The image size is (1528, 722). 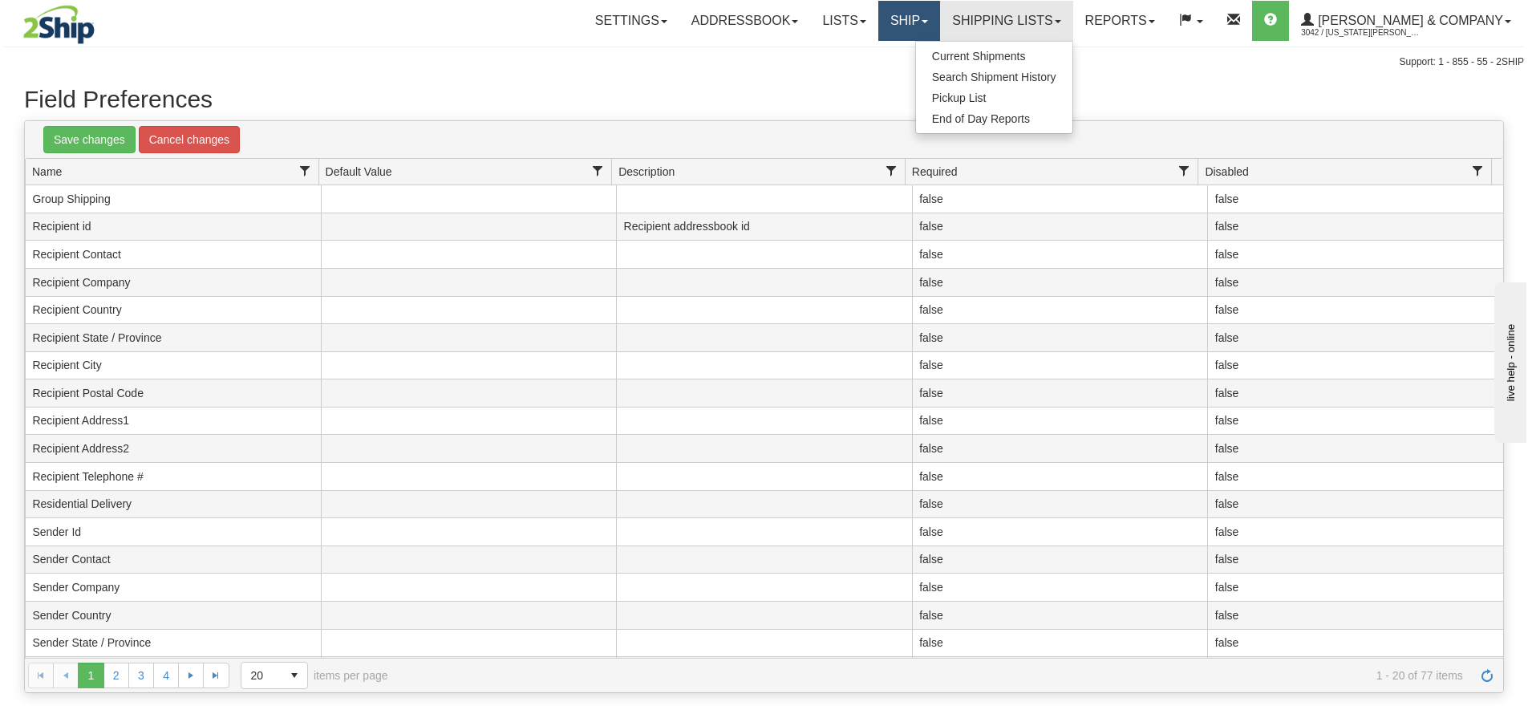 I want to click on a: Pickup List, so click(x=994, y=98).